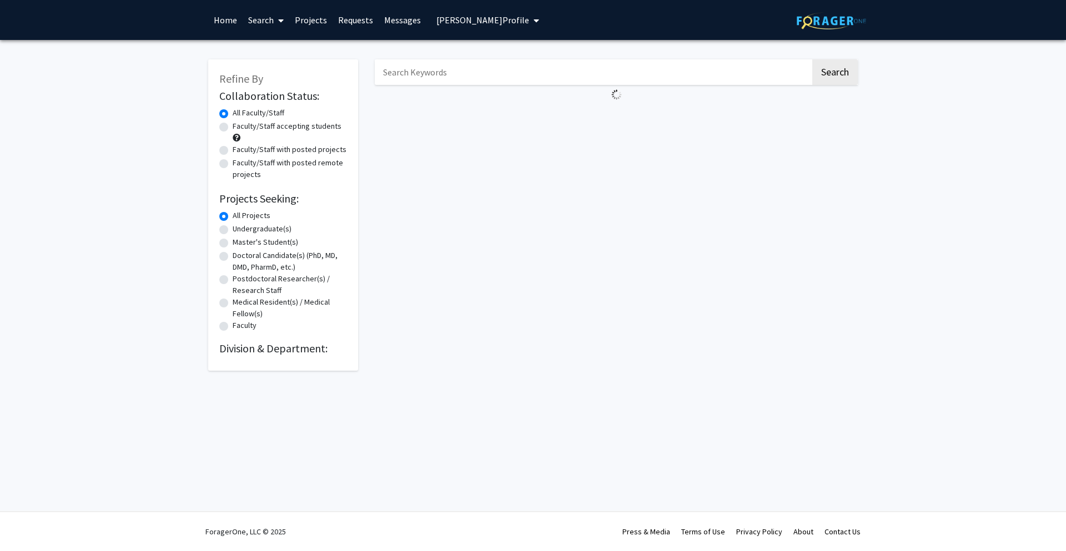 The image size is (1066, 551). Describe the element at coordinates (646, 532) in the screenshot. I see `a: Press & Media` at that location.